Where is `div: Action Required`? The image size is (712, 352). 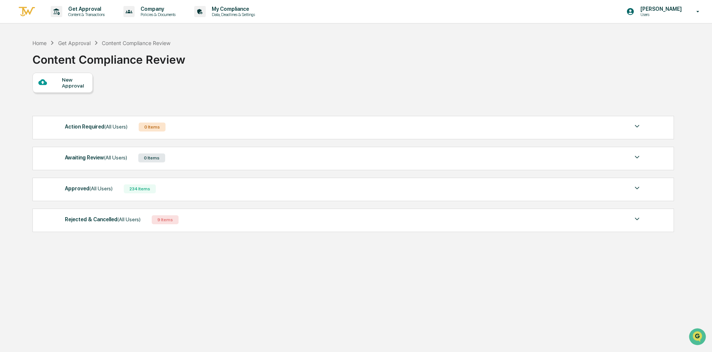
div: Action Required is located at coordinates (96, 127).